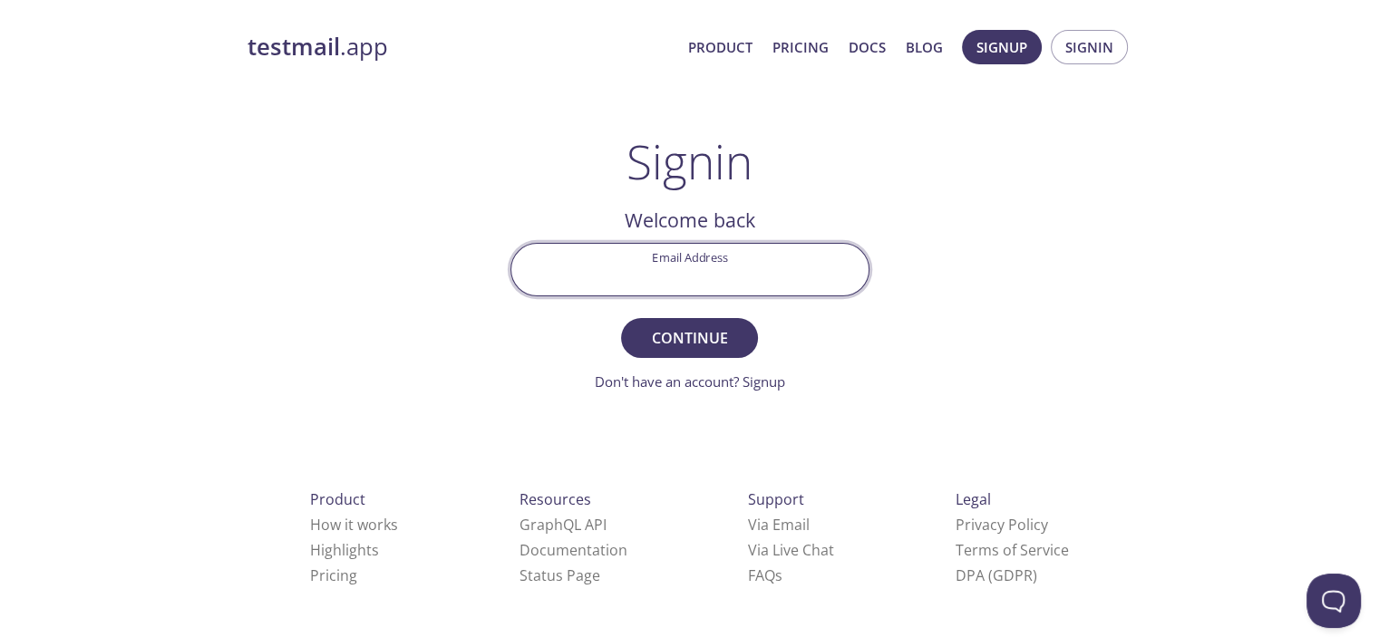  Describe the element at coordinates (867, 47) in the screenshot. I see `a: Docs` at that location.